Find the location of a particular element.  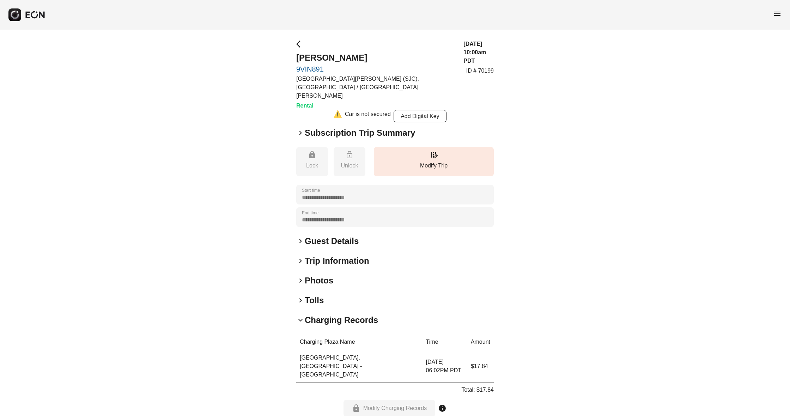

button: Modify Trip is located at coordinates (434, 162).